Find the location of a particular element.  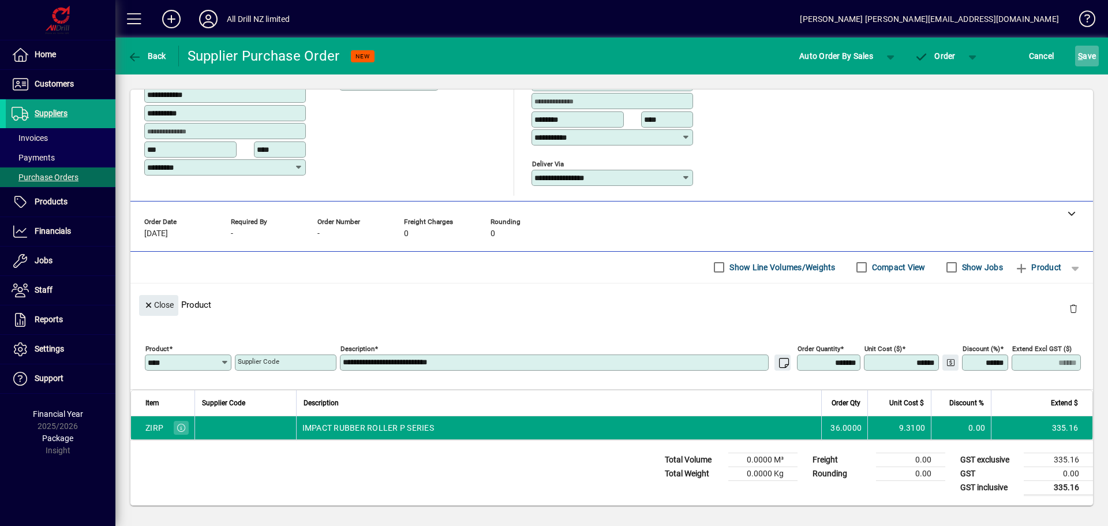

a: Support is located at coordinates (61, 379).